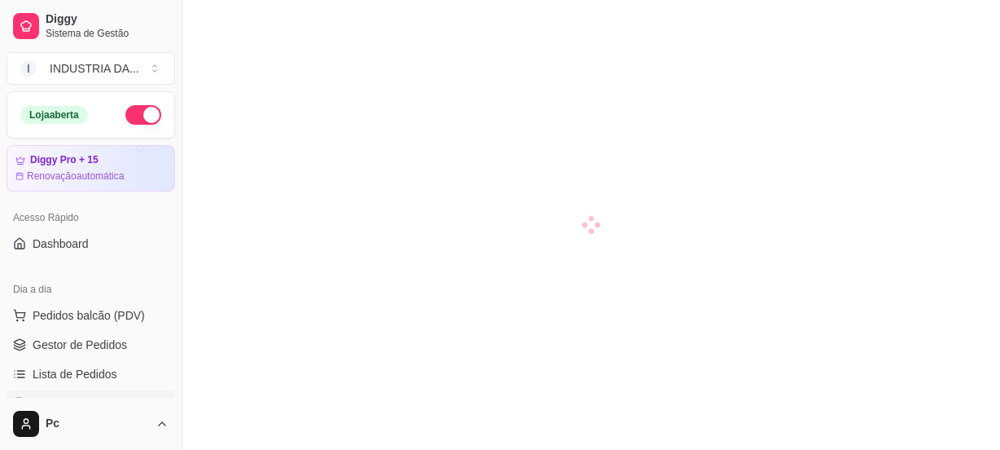  I want to click on span: Dashboard, so click(60, 244).